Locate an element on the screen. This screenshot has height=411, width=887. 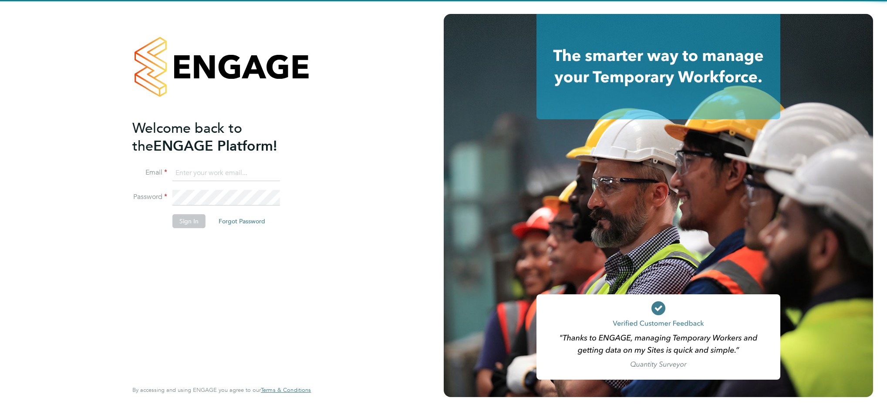
span: By accessing and using ENGAGE you agree to our is located at coordinates (222, 390).